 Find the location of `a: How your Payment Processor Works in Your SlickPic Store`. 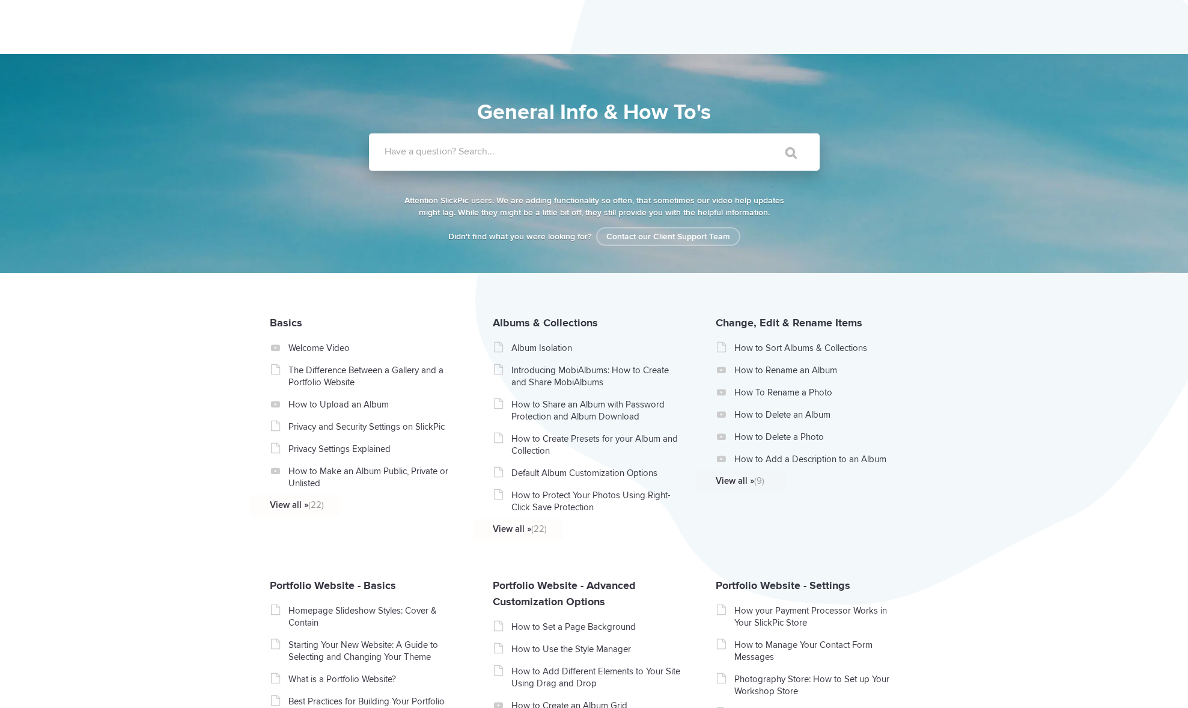

a: How your Payment Processor Works in Your SlickPic Store is located at coordinates (819, 616).